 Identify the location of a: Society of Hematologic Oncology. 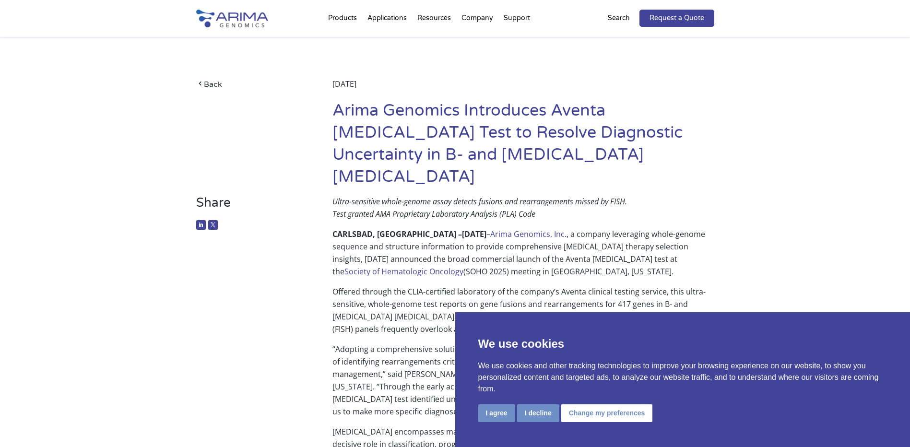
(404, 272).